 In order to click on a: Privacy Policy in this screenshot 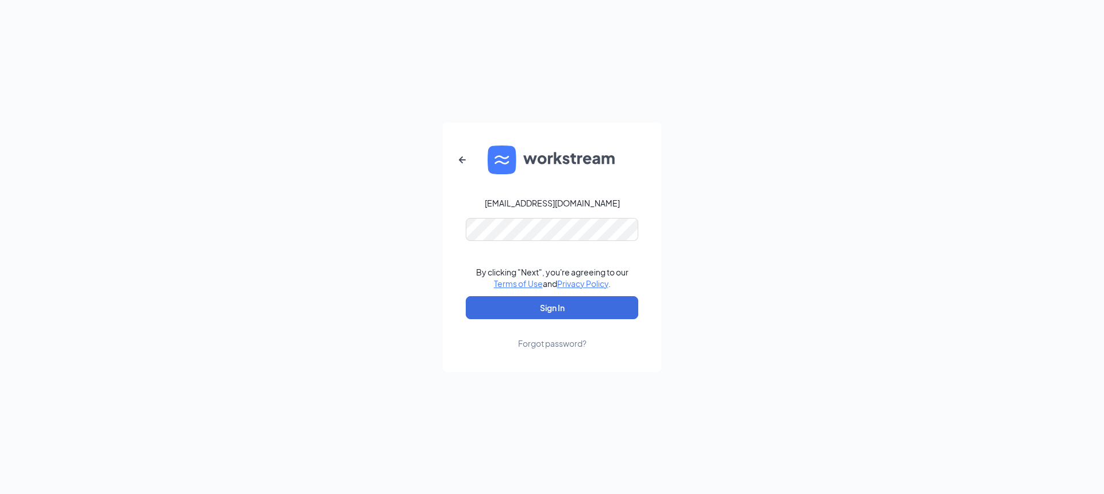, I will do `click(583, 284)`.